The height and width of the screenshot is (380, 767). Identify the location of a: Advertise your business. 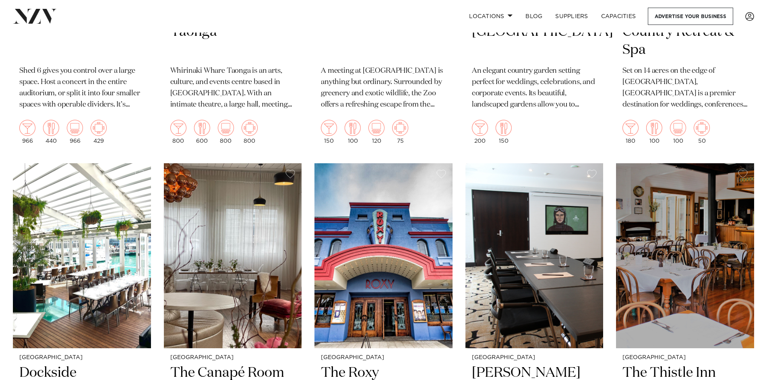
(690, 16).